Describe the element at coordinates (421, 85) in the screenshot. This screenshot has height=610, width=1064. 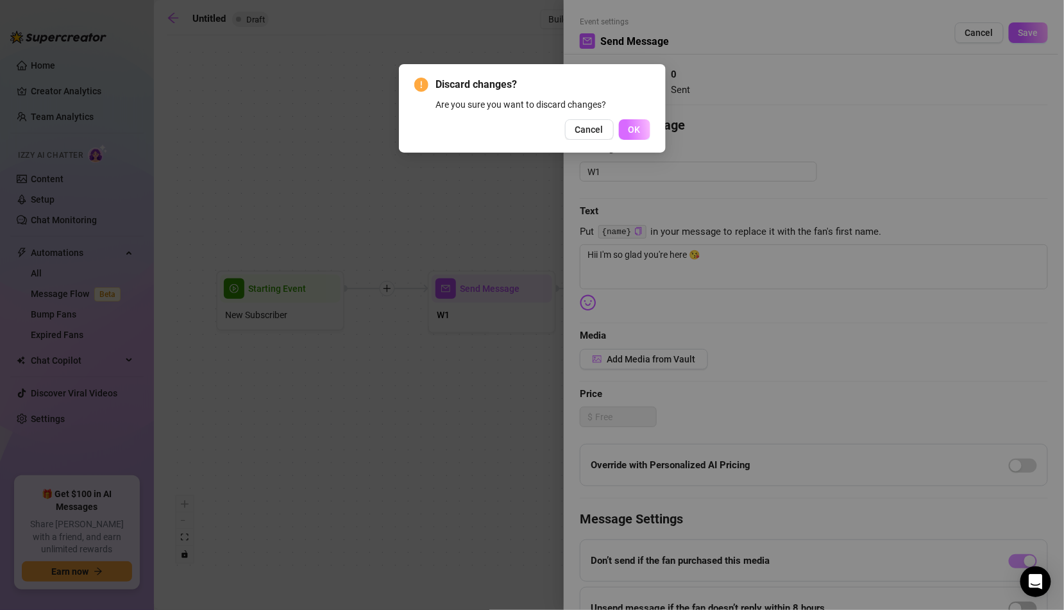
I see `span: exclamation-circle` at that location.